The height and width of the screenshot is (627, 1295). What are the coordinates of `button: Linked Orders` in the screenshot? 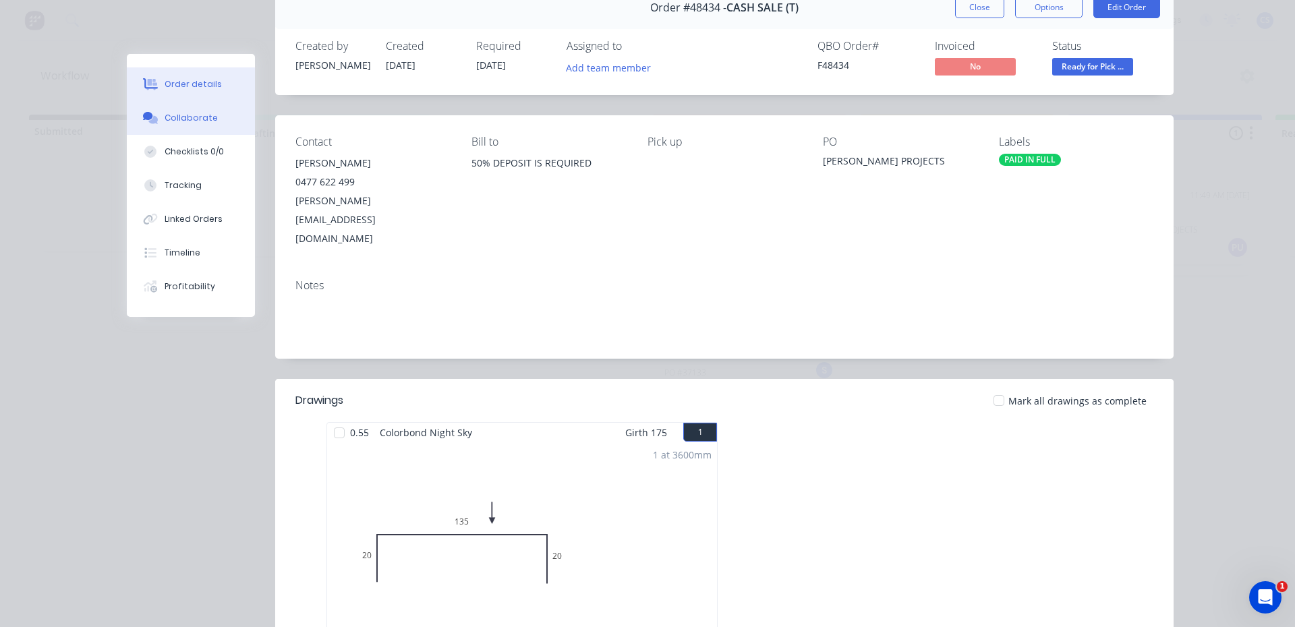 It's located at (191, 219).